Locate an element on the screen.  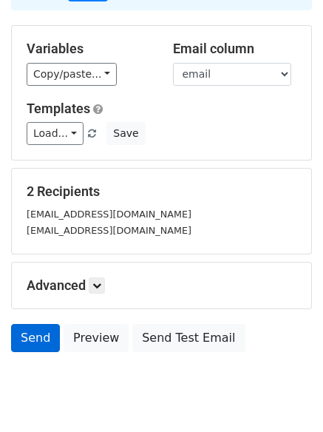
a: Send is located at coordinates (35, 338).